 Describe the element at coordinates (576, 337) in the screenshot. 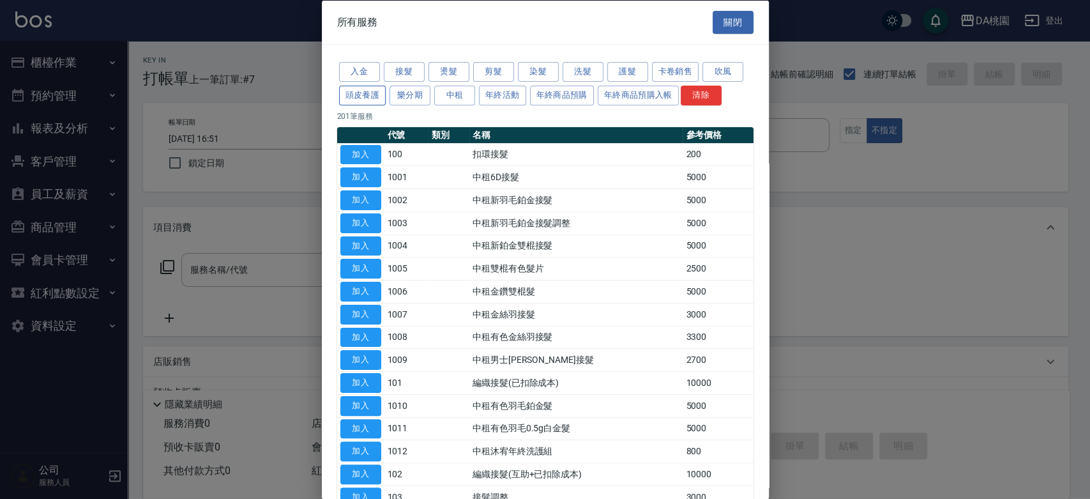

I see `td: 中租有色金絲羽接髮` at that location.